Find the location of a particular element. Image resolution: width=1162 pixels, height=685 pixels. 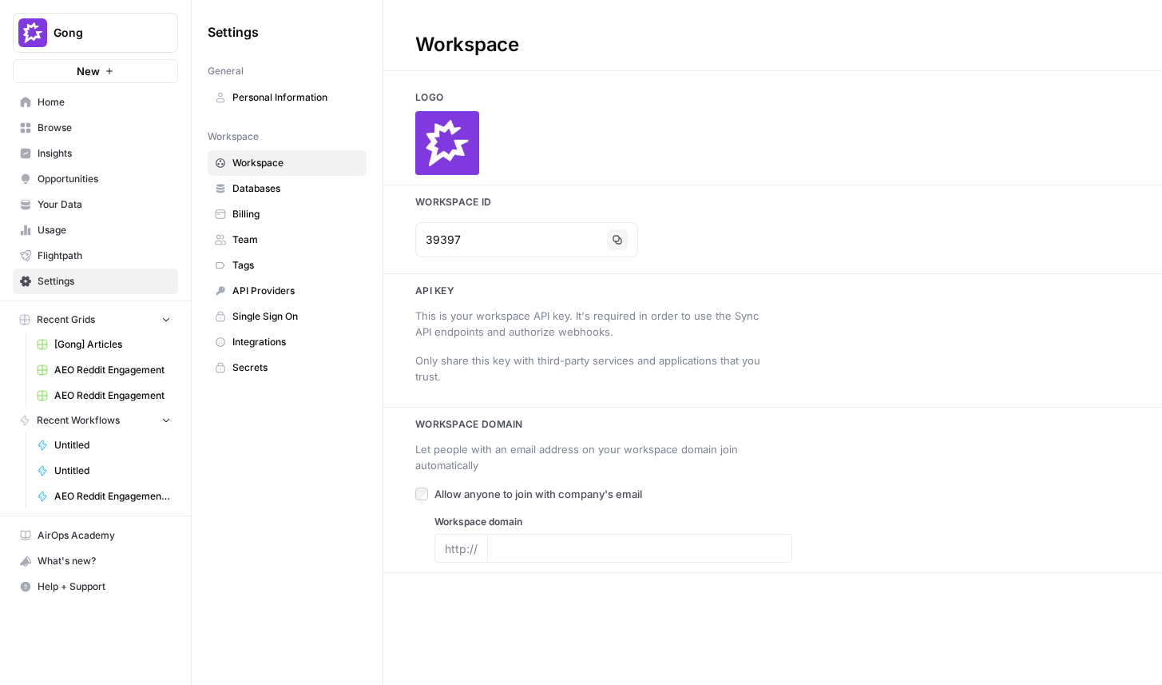

div: Only share this key with third-party services and applications that you trust. is located at coordinates (594, 368).